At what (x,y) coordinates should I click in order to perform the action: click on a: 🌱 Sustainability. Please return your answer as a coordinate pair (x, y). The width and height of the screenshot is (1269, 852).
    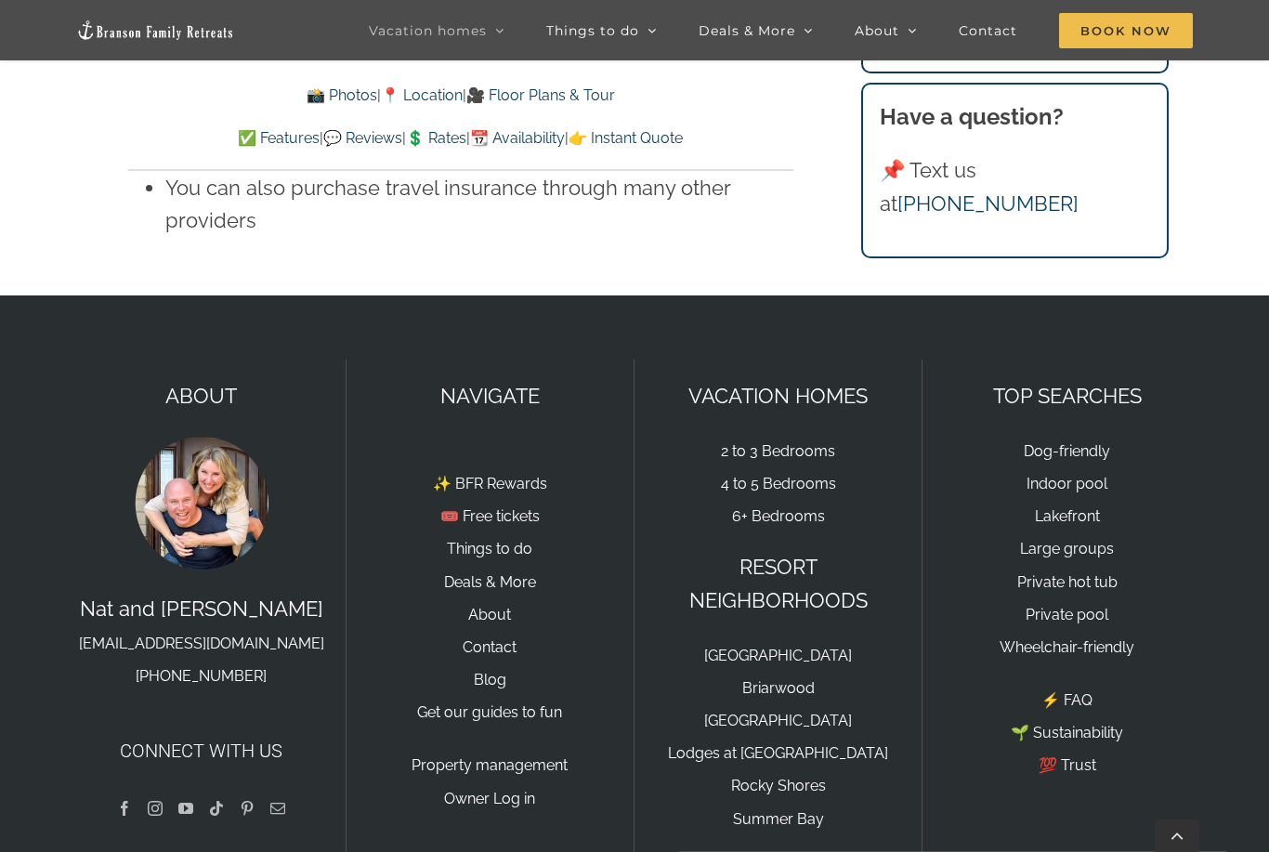
    Looking at the image, I should click on (1066, 732).